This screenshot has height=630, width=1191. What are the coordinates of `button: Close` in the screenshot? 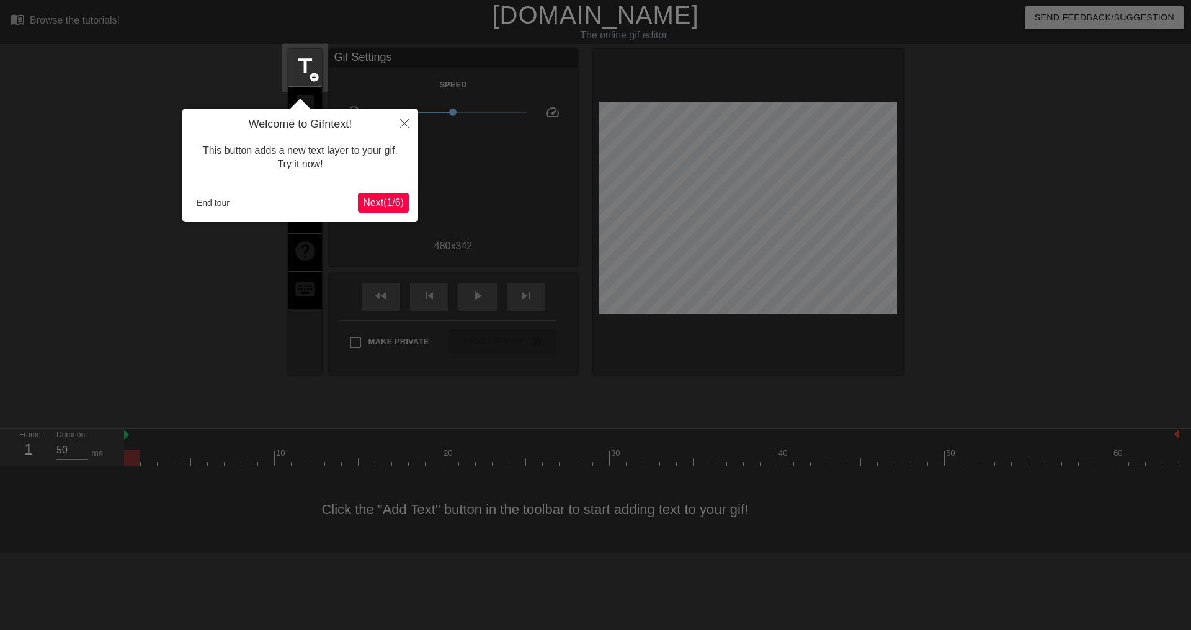 It's located at (405, 123).